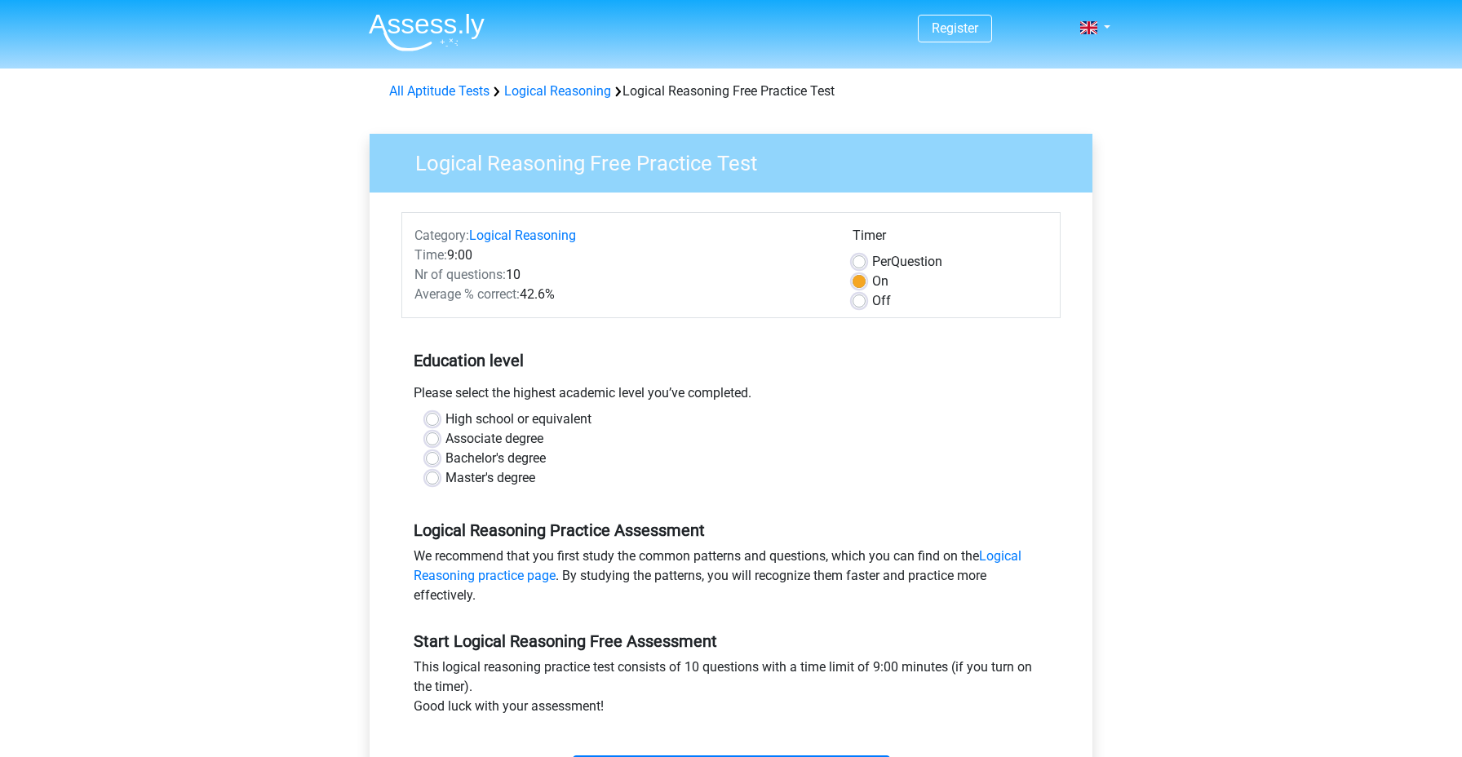  What do you see at coordinates (495, 458) in the screenshot?
I see `label: Bachelor's degree` at bounding box center [495, 458].